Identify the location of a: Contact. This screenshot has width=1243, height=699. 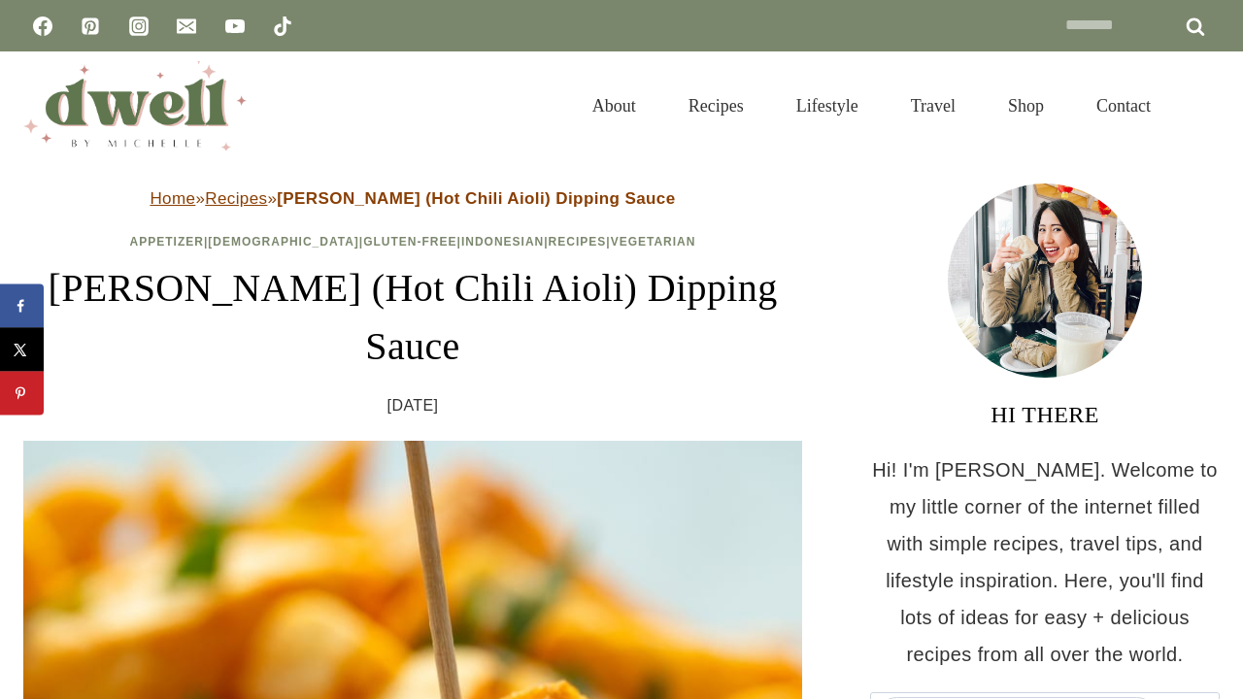
(1123, 106).